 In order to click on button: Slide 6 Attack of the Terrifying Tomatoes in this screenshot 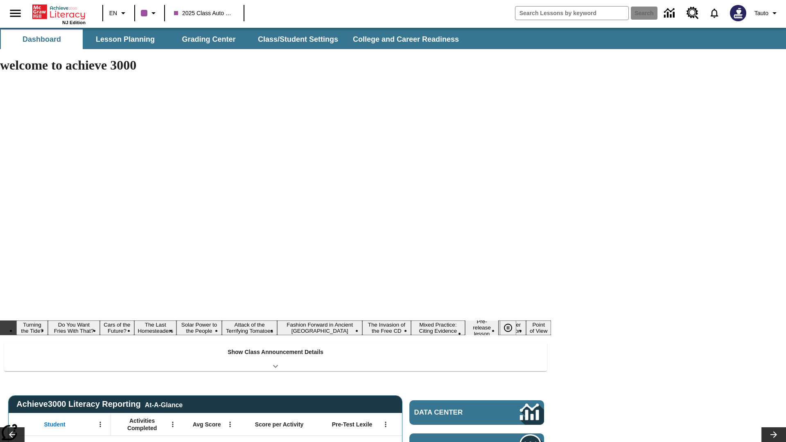, I will do `click(249, 328)`.